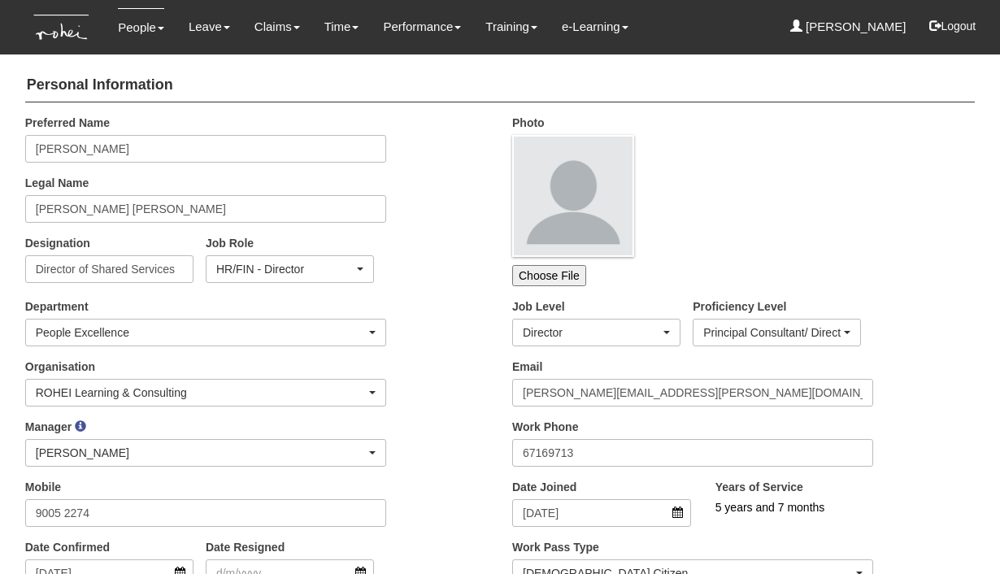 This screenshot has height=574, width=1000. Describe the element at coordinates (952, 26) in the screenshot. I see `button: Logout` at that location.